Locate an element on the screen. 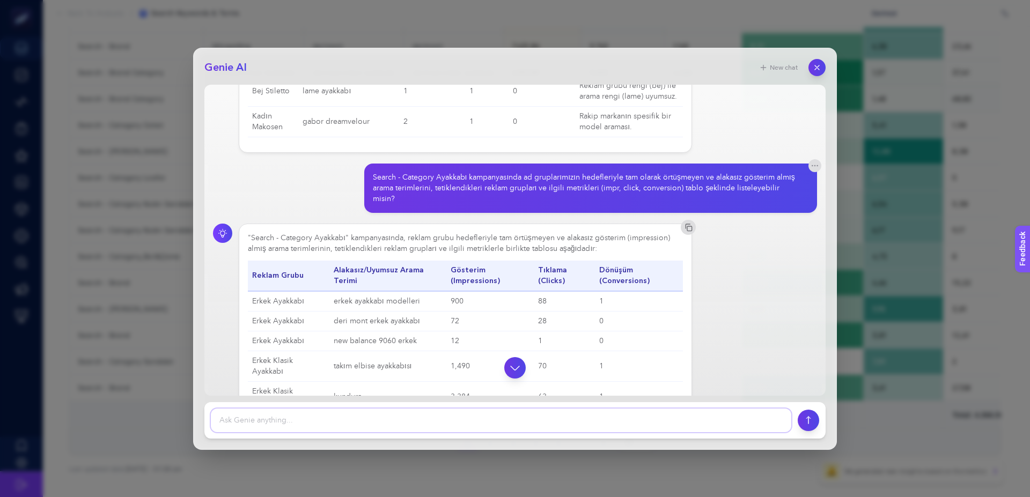 This screenshot has height=497, width=1030. td: erkek ayakkabı modelleri is located at coordinates (388, 302).